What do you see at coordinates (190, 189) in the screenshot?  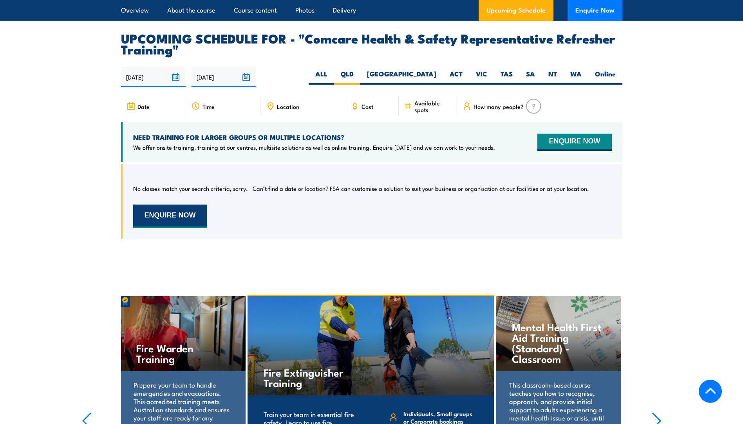 I see `p: No classes match your search criteria, sorry.` at bounding box center [190, 189].